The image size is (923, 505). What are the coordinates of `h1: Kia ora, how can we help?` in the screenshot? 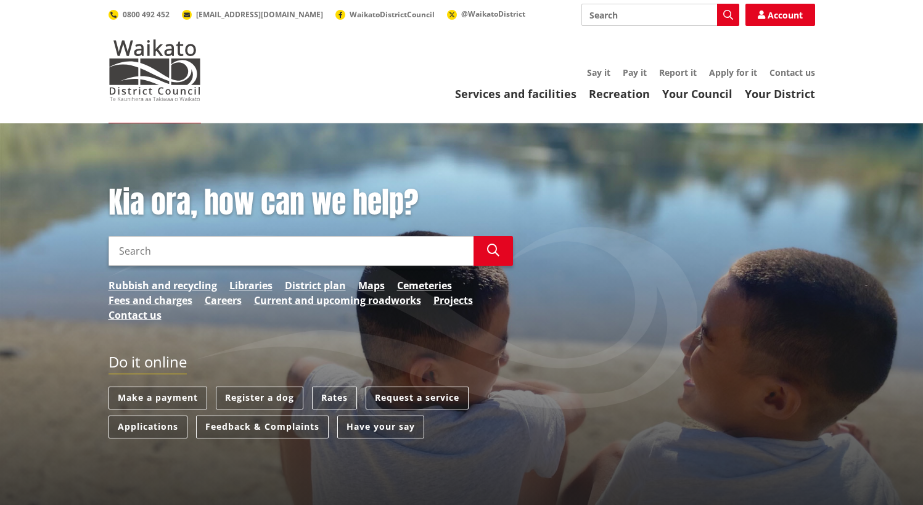 It's located at (311, 203).